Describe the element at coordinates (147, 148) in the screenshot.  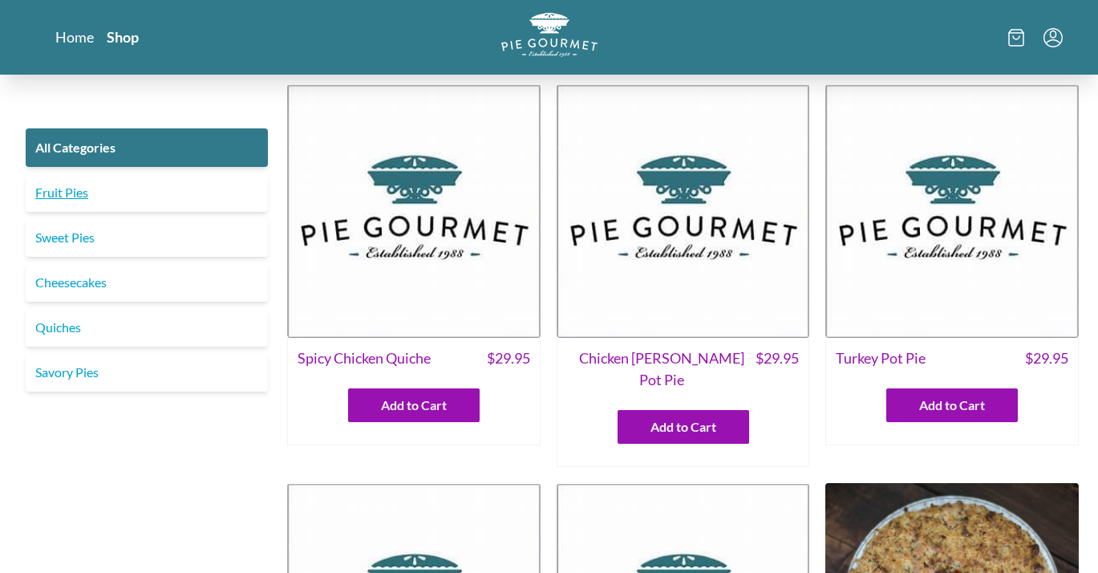
I see `a: All Categories` at that location.